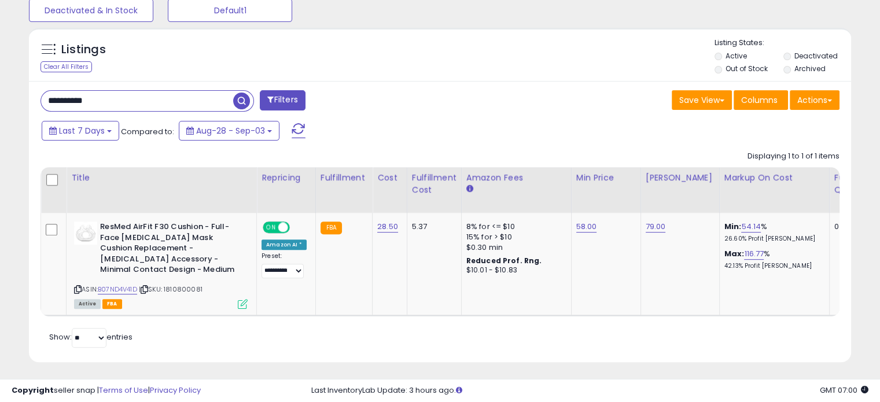 The image size is (880, 402). I want to click on small: FBA, so click(331, 228).